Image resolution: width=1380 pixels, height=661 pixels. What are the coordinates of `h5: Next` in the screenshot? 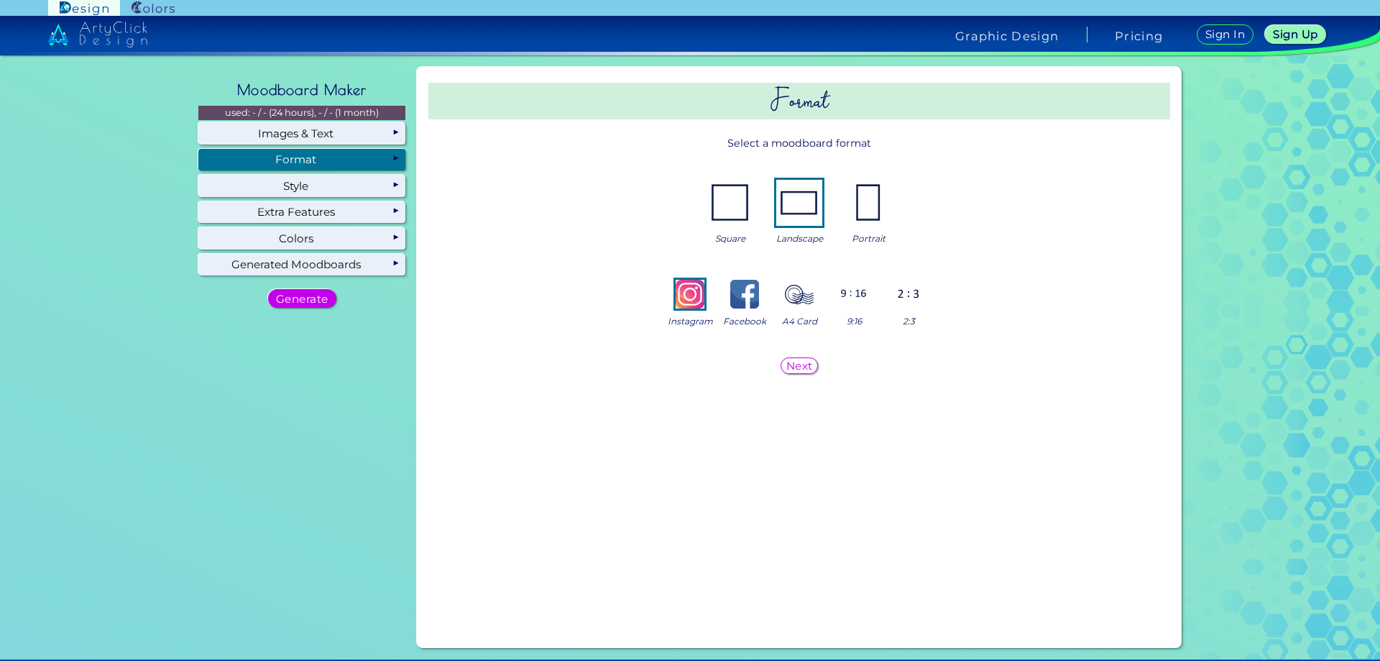 It's located at (799, 365).